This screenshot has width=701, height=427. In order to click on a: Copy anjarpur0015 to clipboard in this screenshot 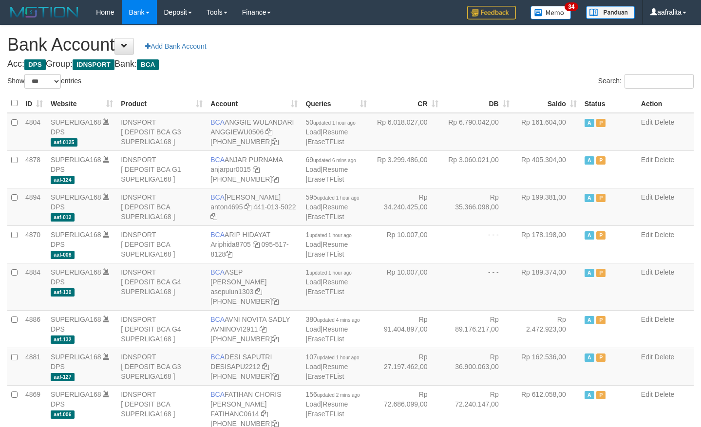, I will do `click(256, 169)`.